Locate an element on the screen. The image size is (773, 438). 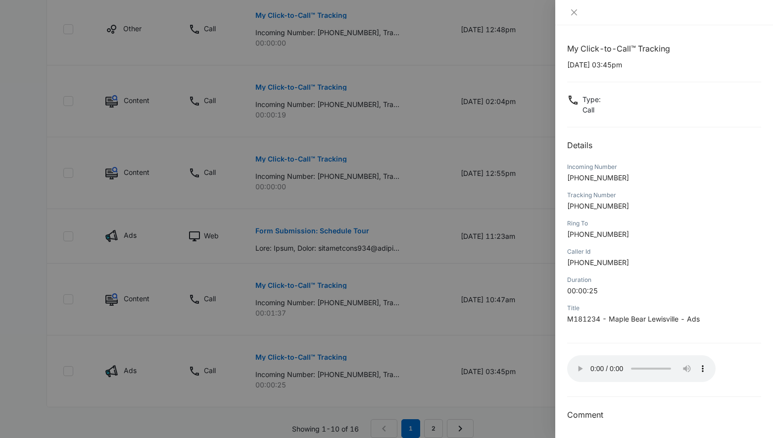
span: 00:00:25 is located at coordinates (583, 290).